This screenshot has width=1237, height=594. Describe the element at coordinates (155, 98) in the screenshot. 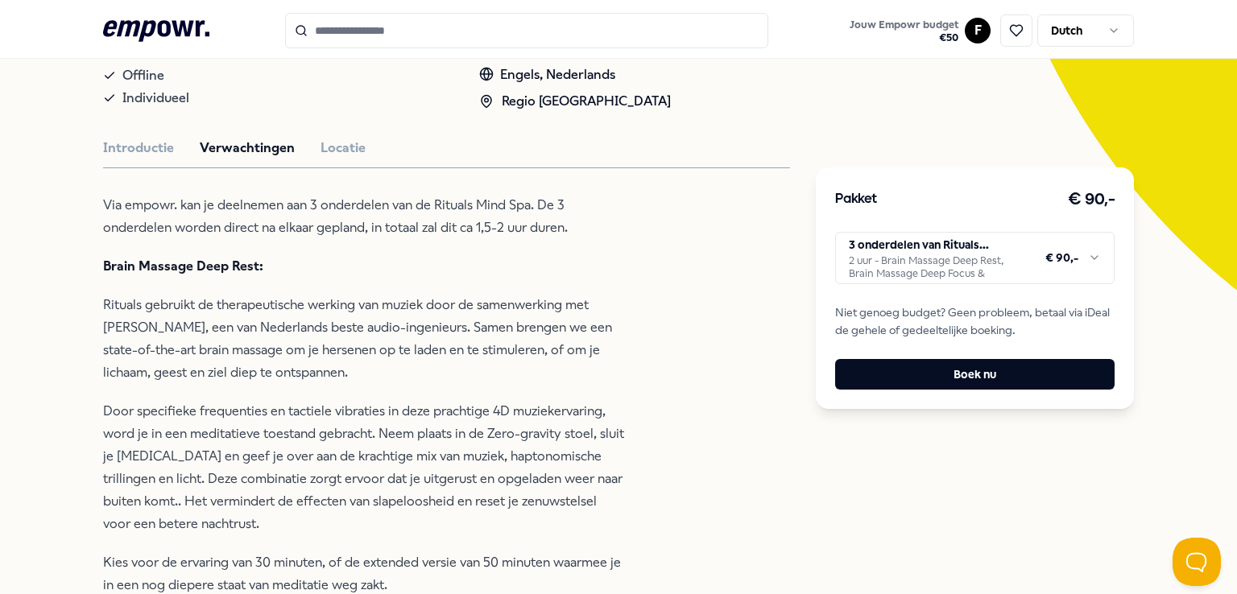

I see `span: Individueel` at that location.